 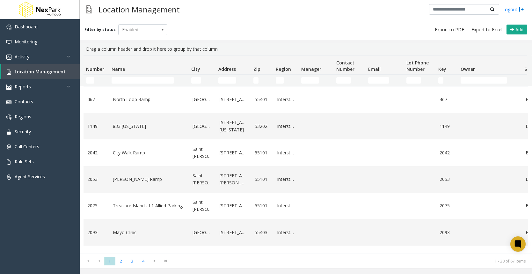 I want to click on button: Export to Excel, so click(x=487, y=30).